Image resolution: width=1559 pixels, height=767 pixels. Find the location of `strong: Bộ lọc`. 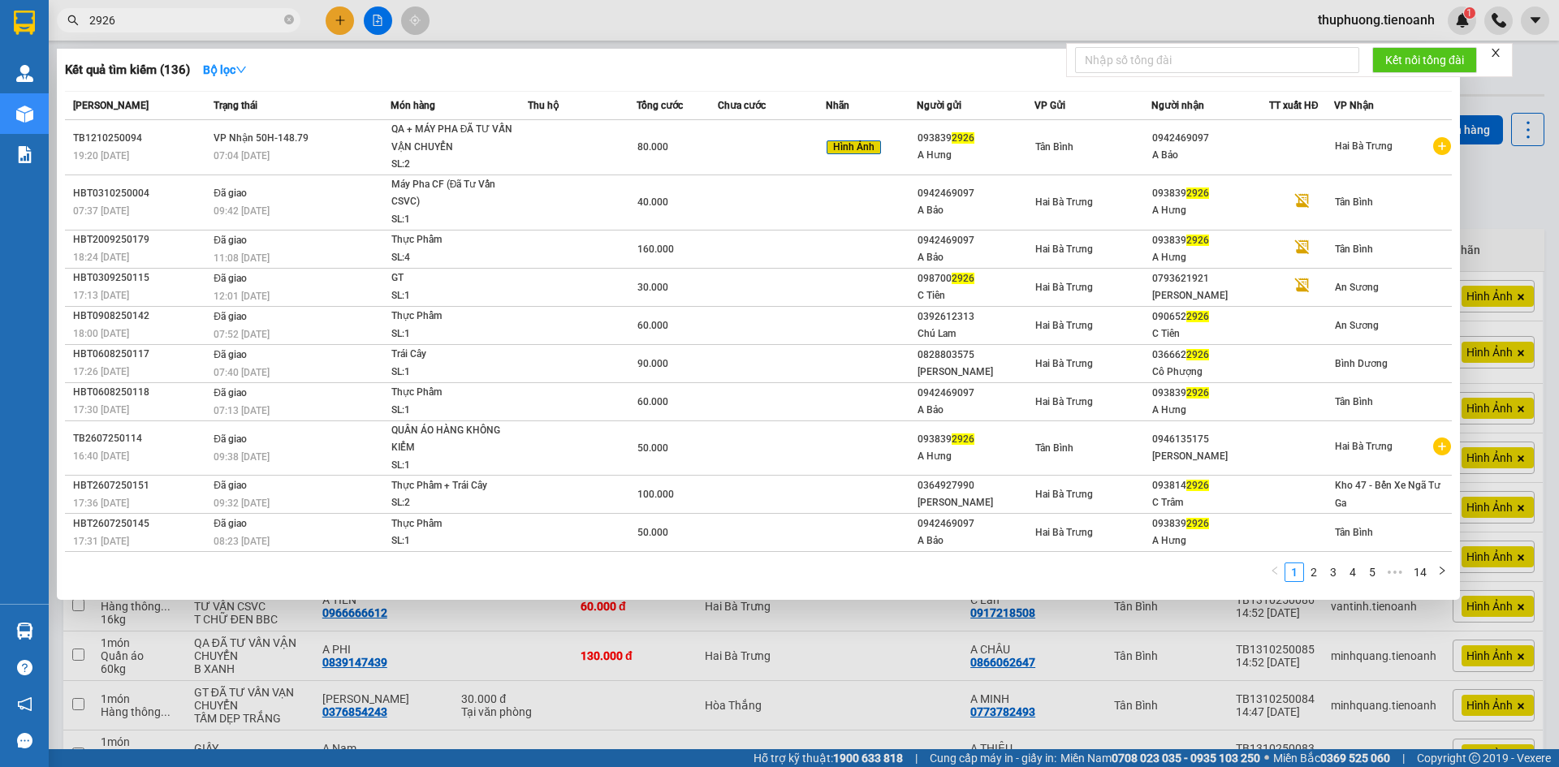

strong: Bộ lọc is located at coordinates (225, 70).